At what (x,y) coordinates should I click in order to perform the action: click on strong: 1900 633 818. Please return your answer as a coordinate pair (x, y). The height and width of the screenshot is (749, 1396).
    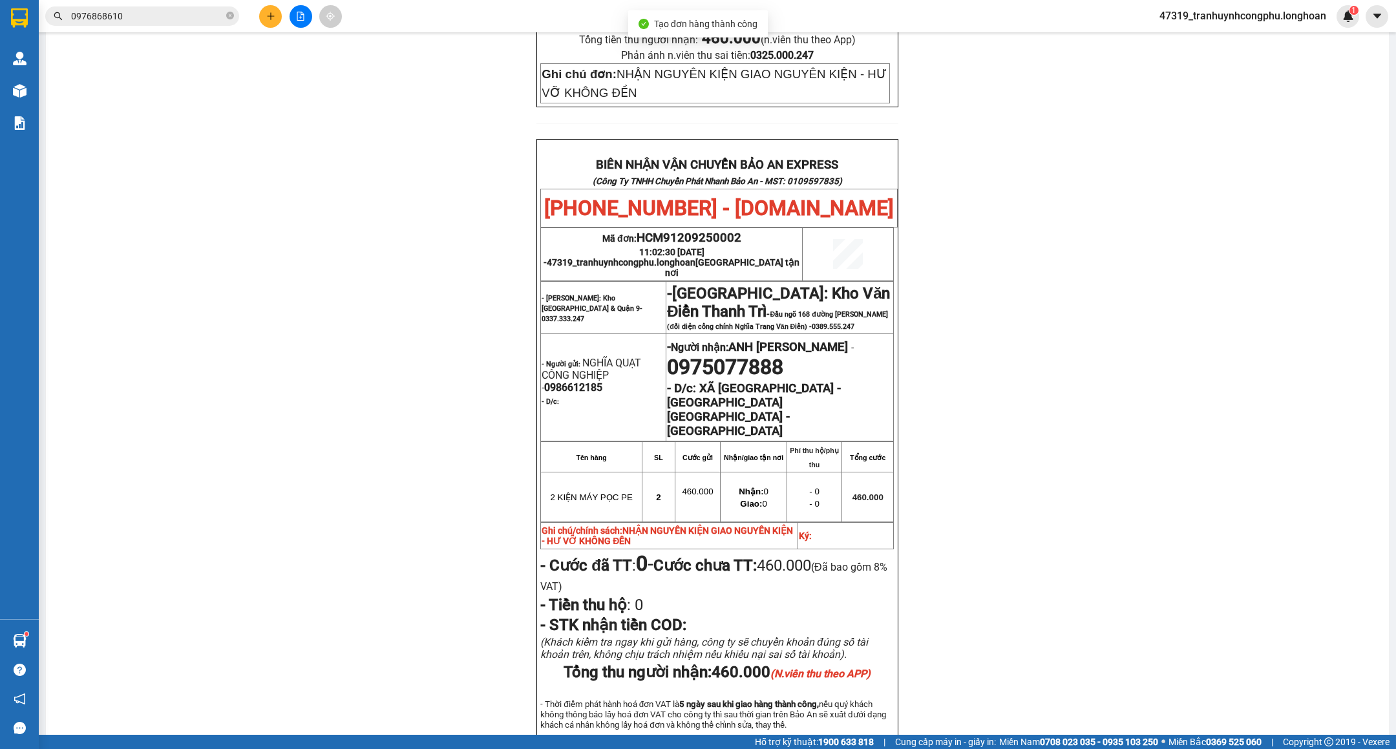
    Looking at the image, I should click on (846, 742).